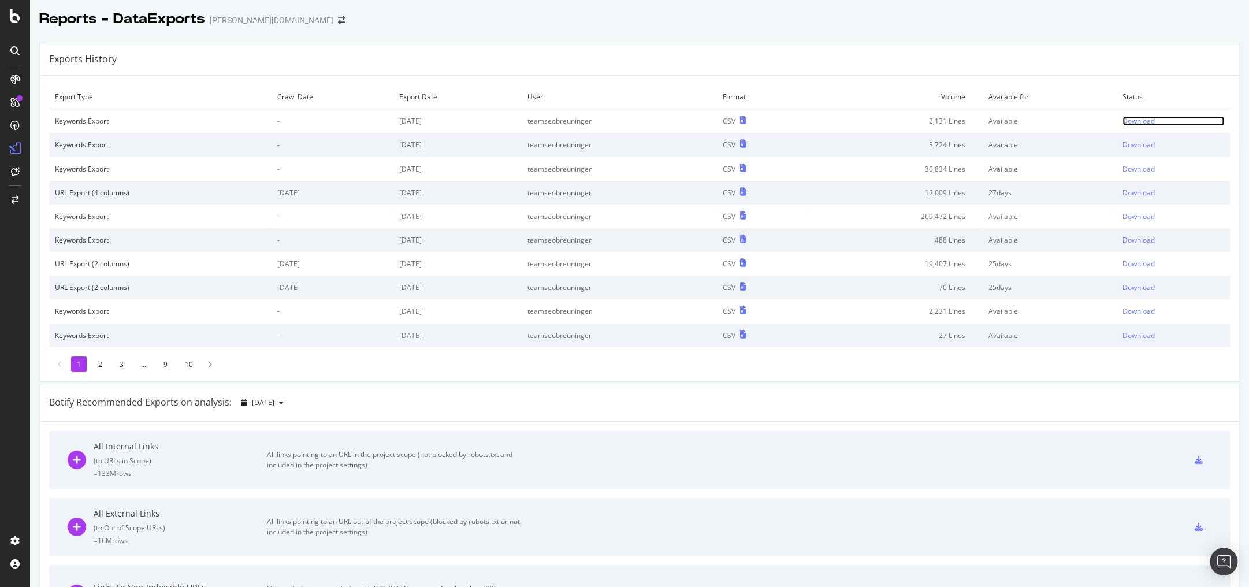 The height and width of the screenshot is (587, 1249). Describe the element at coordinates (895, 287) in the screenshot. I see `td: 70 Lines` at that location.